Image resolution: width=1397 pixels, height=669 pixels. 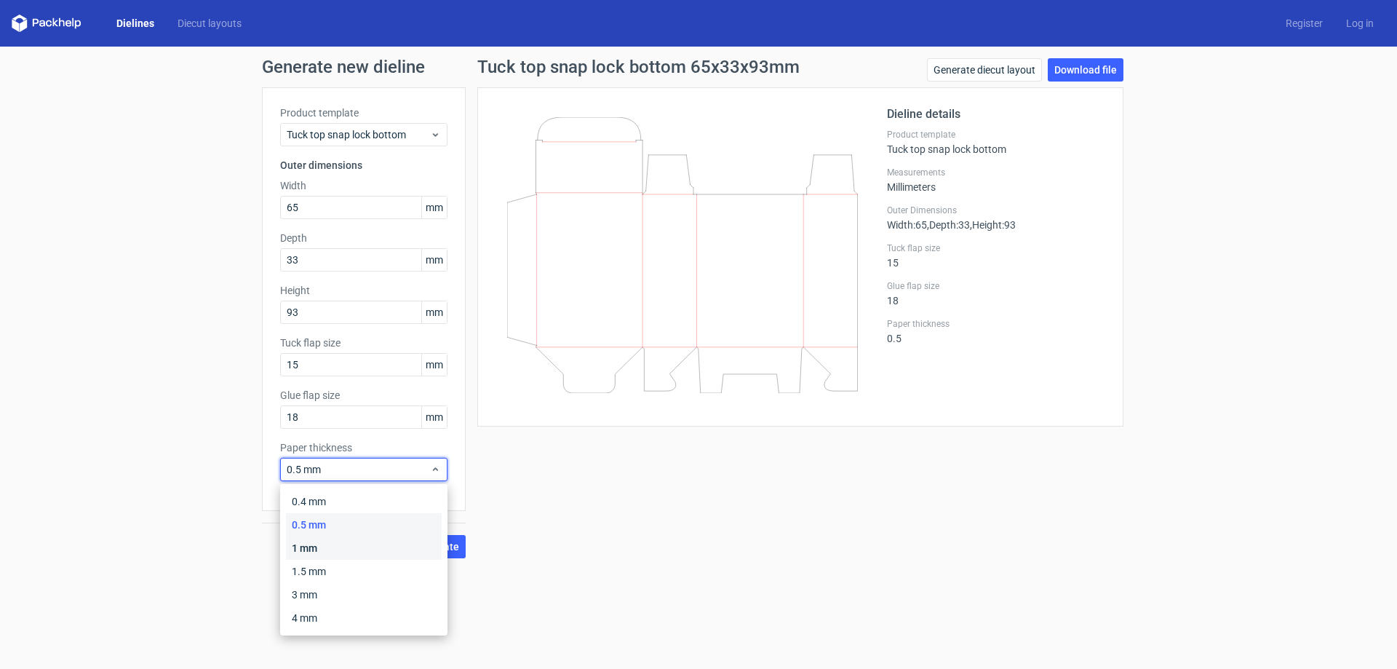 What do you see at coordinates (358, 135) in the screenshot?
I see `span: Tuck top snap lock bottom` at bounding box center [358, 135].